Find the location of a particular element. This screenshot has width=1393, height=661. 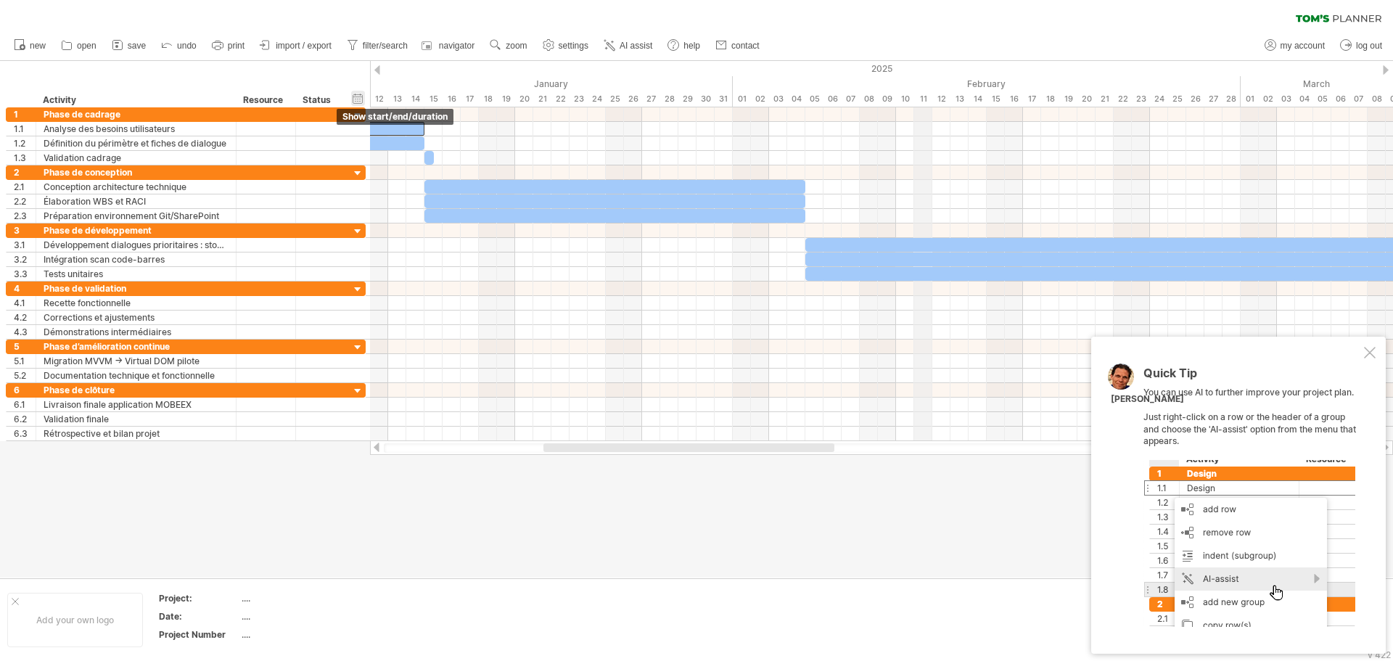

div: Phase de clôture is located at coordinates (136, 390).